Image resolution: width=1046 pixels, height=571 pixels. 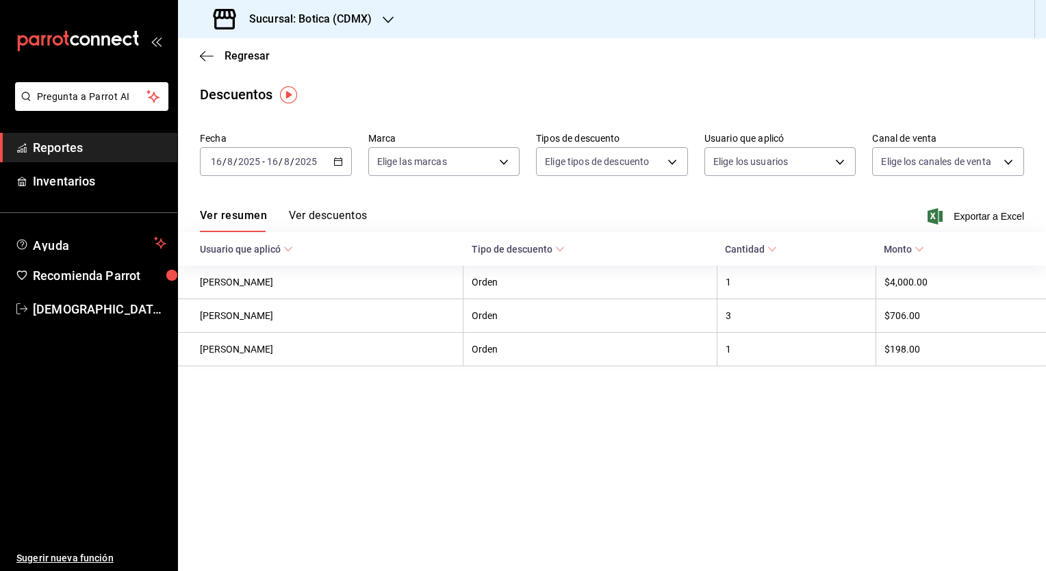 What do you see at coordinates (960, 349) in the screenshot?
I see `th: $198.00` at bounding box center [960, 349].